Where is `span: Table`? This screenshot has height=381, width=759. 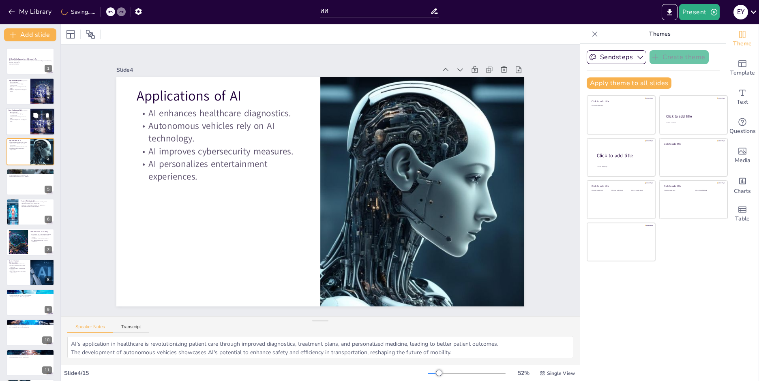
span: Table is located at coordinates (742, 219).